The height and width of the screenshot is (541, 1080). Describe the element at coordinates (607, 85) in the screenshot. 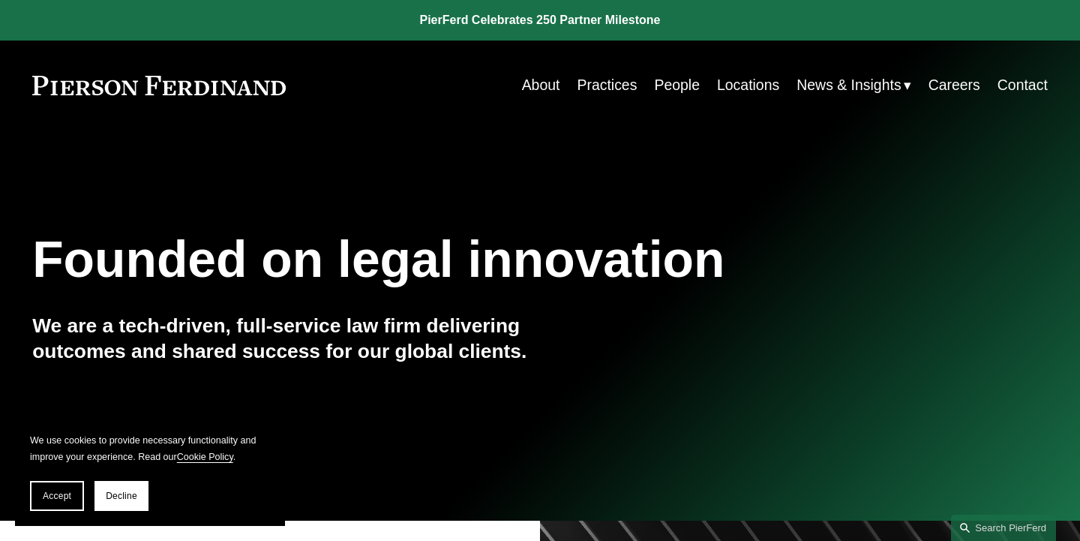

I see `a: Practices` at that location.